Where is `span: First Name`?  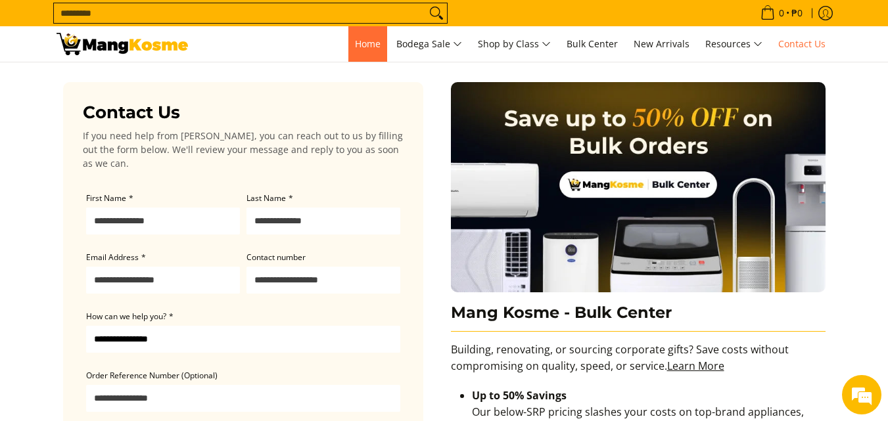 span: First Name is located at coordinates (106, 198).